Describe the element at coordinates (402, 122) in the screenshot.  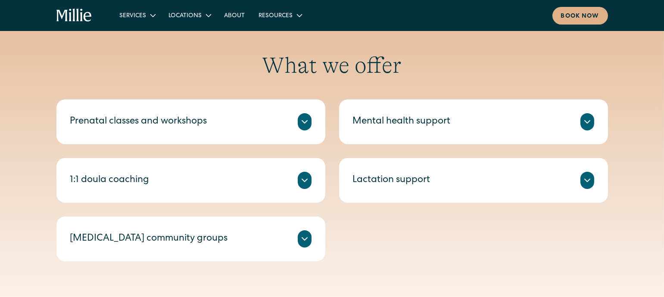
I see `div: Mental health support` at that location.